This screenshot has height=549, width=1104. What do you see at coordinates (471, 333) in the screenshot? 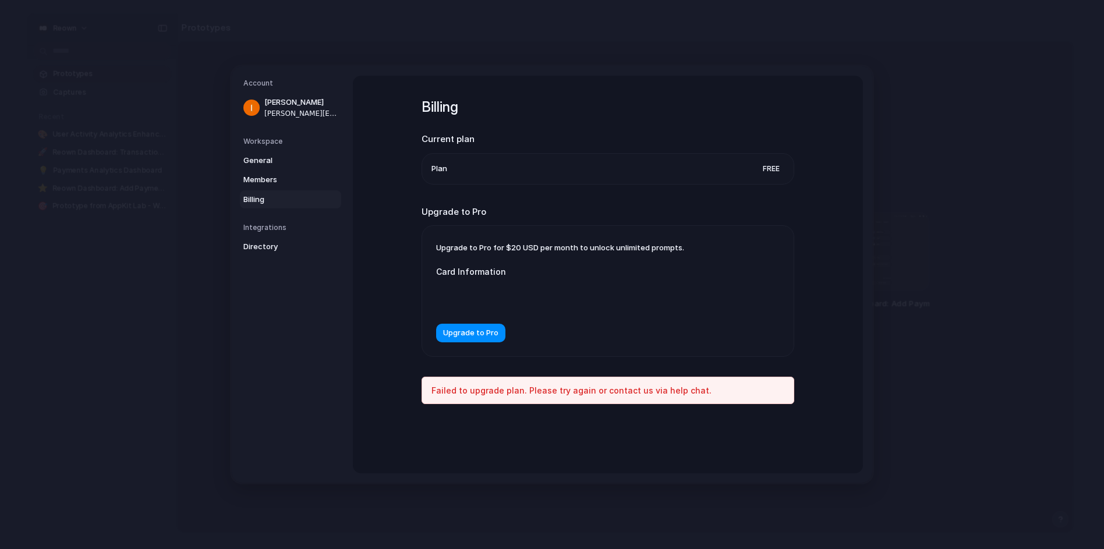
I see `button: Upgrade to Pro` at bounding box center [471, 333].